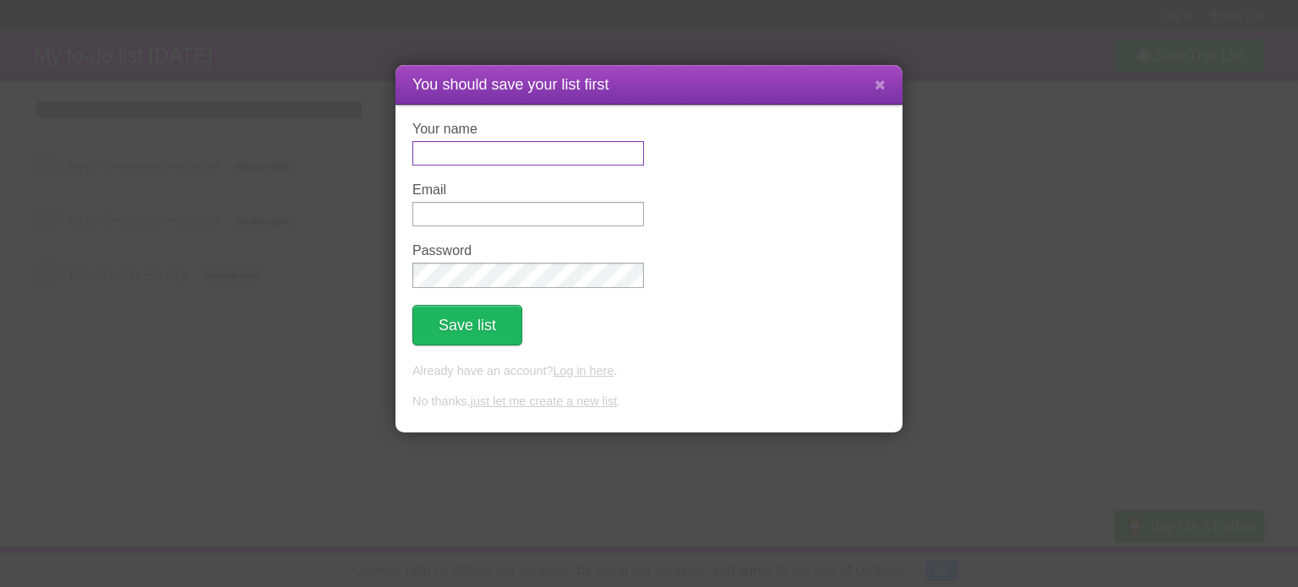 The width and height of the screenshot is (1298, 587). What do you see at coordinates (583, 371) in the screenshot?
I see `a: Log in here` at bounding box center [583, 371].